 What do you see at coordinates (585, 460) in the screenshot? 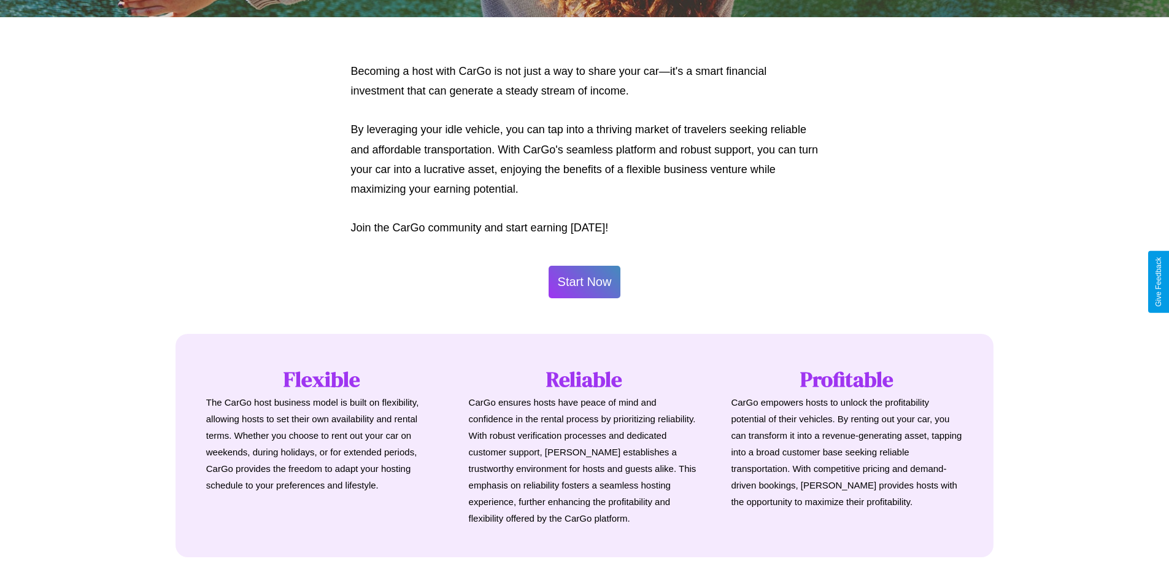
I see `p: CarGo ensures hosts have peace of mind and confidence in the rental process by prioritizing relia...` at bounding box center [585, 460].